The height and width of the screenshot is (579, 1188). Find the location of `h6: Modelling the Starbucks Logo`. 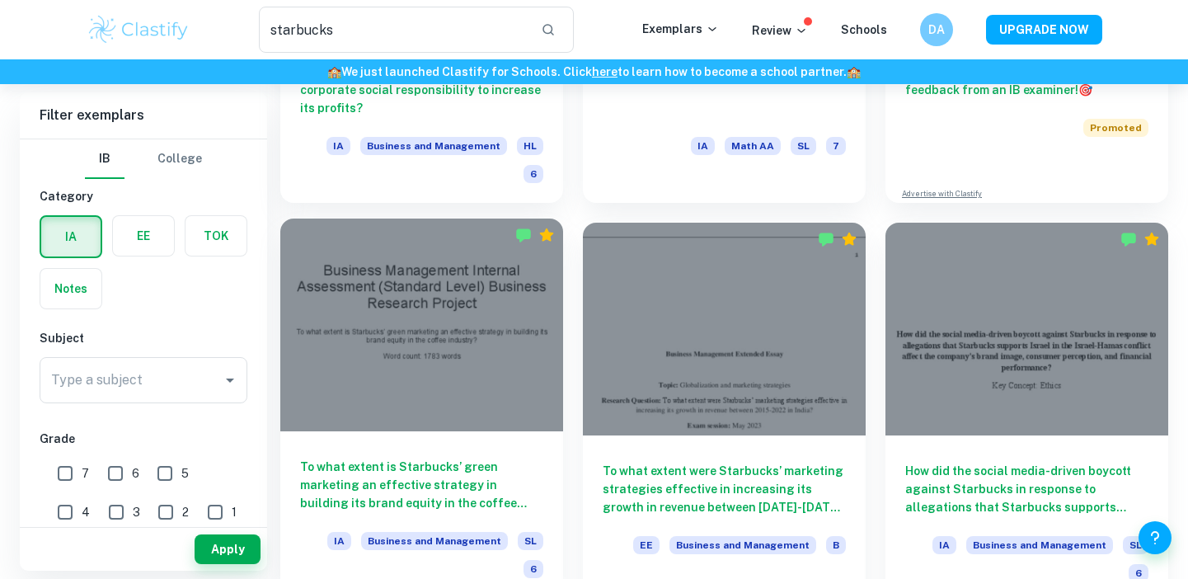

h6: Modelling the Starbucks Logo is located at coordinates (724, 90).